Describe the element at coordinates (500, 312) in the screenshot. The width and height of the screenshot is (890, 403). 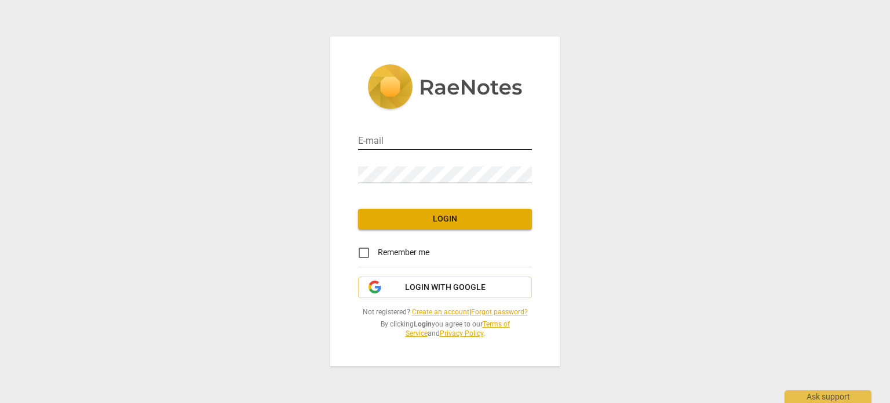
I see `a: Forgot password?` at that location.